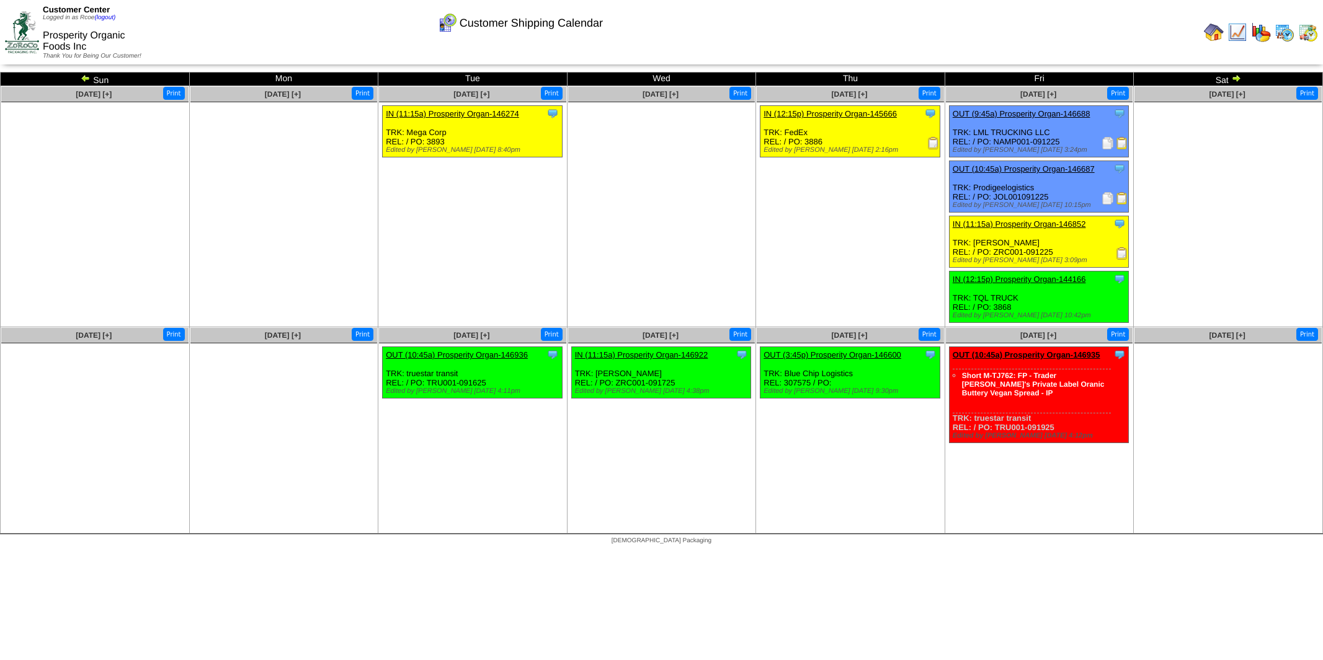  Describe the element at coordinates (92, 56) in the screenshot. I see `span: Thank You for Being Our Customer!` at that location.